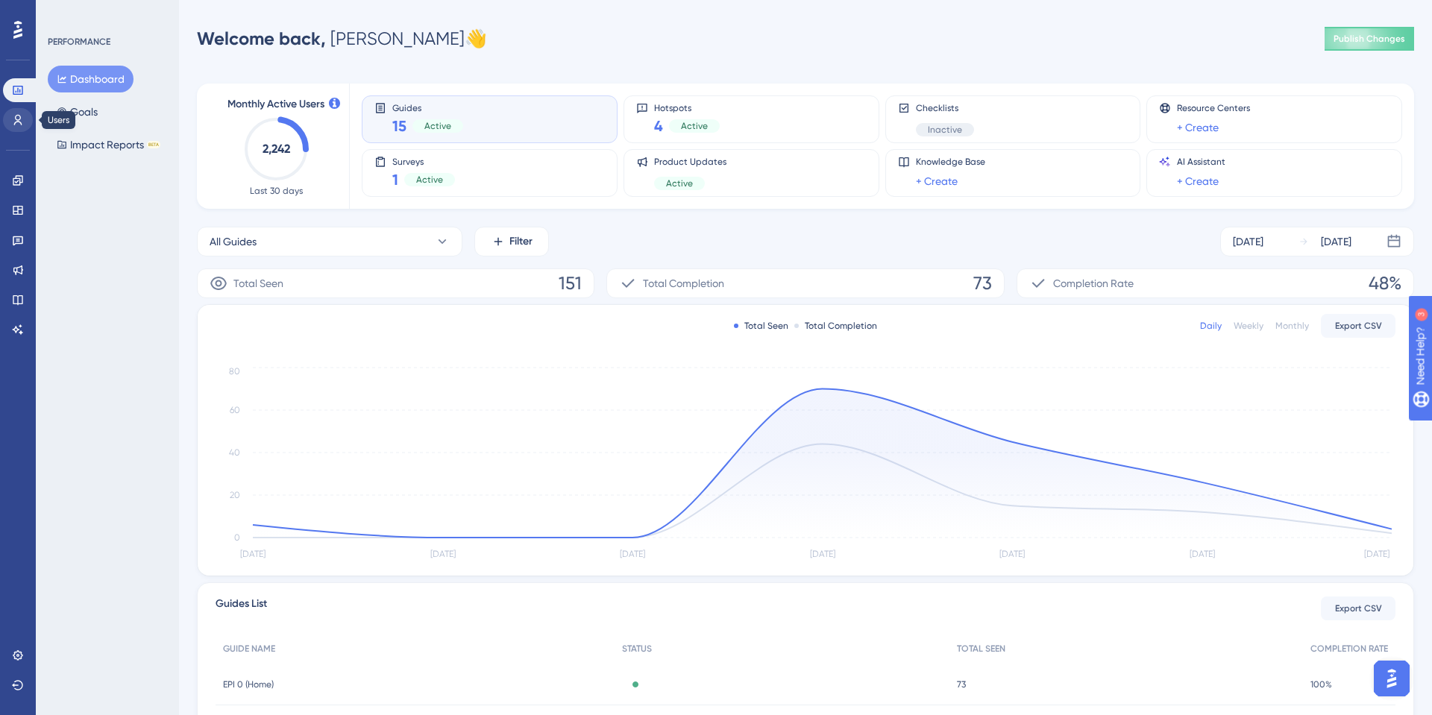  What do you see at coordinates (1093, 283) in the screenshot?
I see `span: Completion Rate` at bounding box center [1093, 283].